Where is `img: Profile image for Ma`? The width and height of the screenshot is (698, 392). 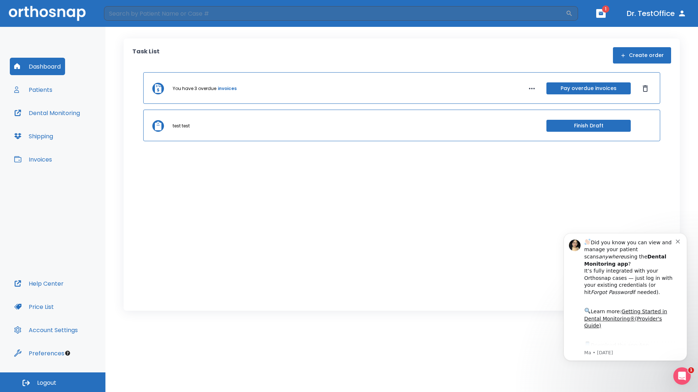 img: Profile image for Ma is located at coordinates (22, 21).